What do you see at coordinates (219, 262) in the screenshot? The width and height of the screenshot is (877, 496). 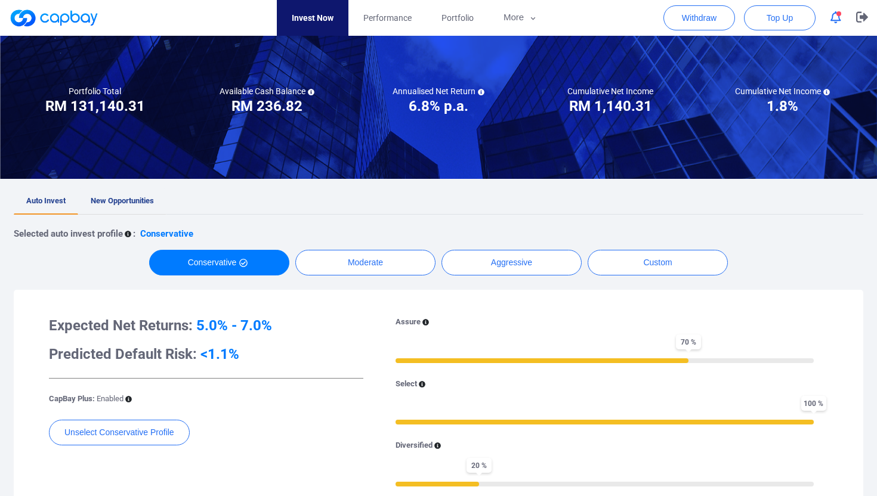 I see `button: Conservative` at bounding box center [219, 262].